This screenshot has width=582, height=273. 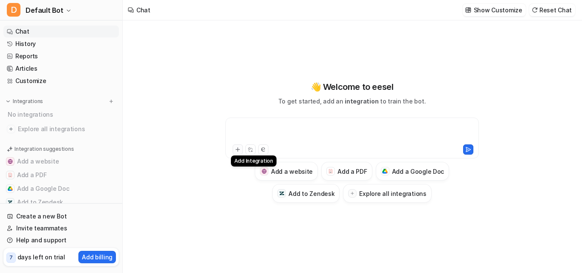 What do you see at coordinates (66, 129) in the screenshot?
I see `span: Explore all integrations` at bounding box center [66, 129].